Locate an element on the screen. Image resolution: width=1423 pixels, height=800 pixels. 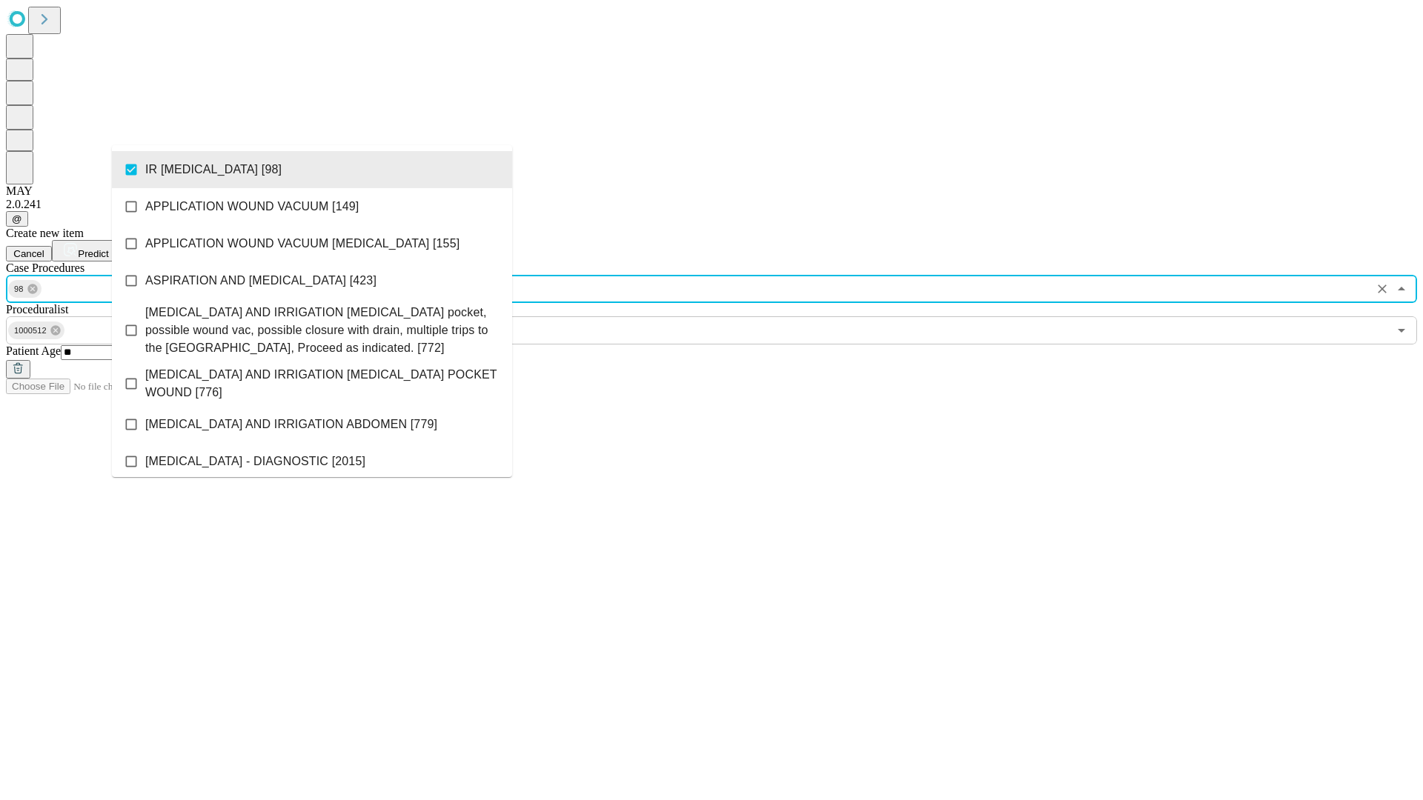
div: MAY is located at coordinates (711, 191).